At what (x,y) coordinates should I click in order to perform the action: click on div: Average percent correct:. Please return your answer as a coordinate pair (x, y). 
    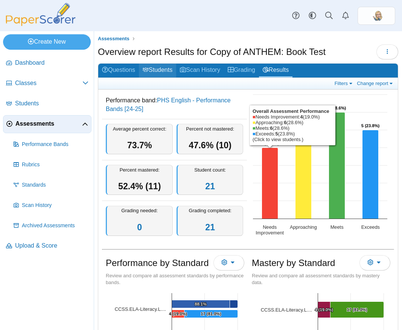
    Looking at the image, I should click on (139, 139).